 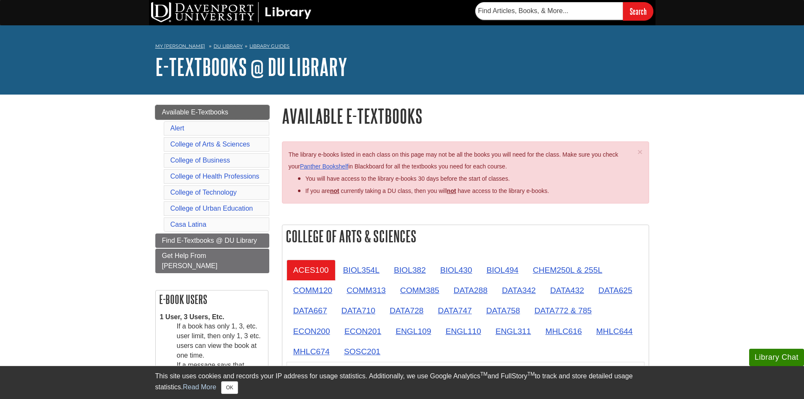 I want to click on a: College of Business, so click(x=200, y=160).